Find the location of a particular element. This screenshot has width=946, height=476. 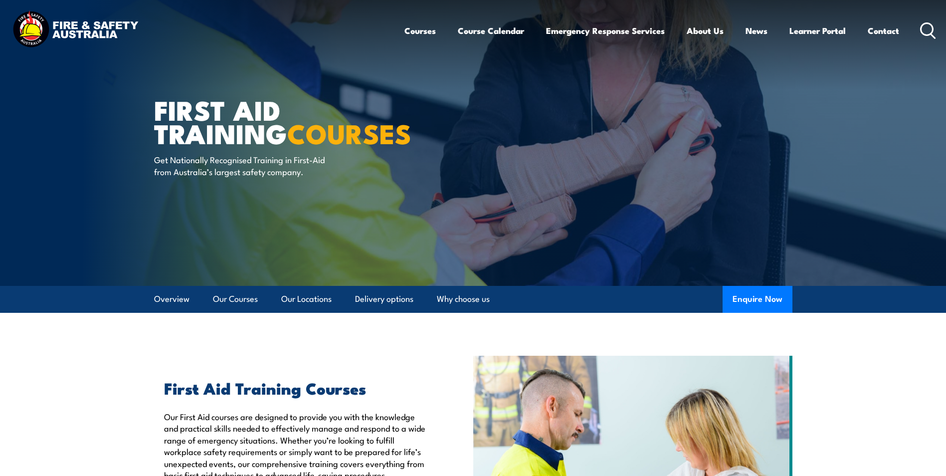

a: Our Locations is located at coordinates (306, 299).